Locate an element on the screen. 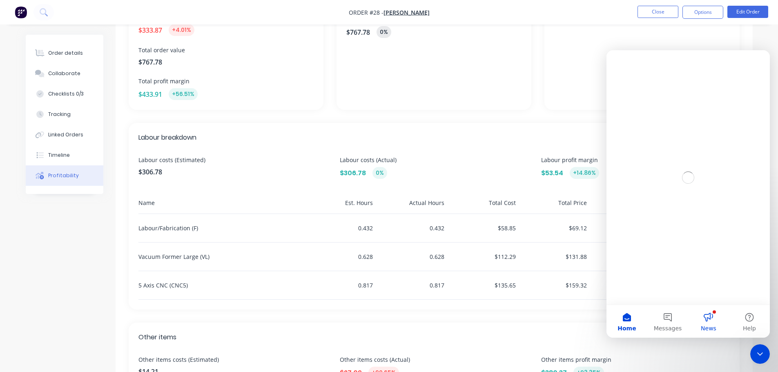 The height and width of the screenshot is (372, 778). span: $333.87 is located at coordinates (150, 30).